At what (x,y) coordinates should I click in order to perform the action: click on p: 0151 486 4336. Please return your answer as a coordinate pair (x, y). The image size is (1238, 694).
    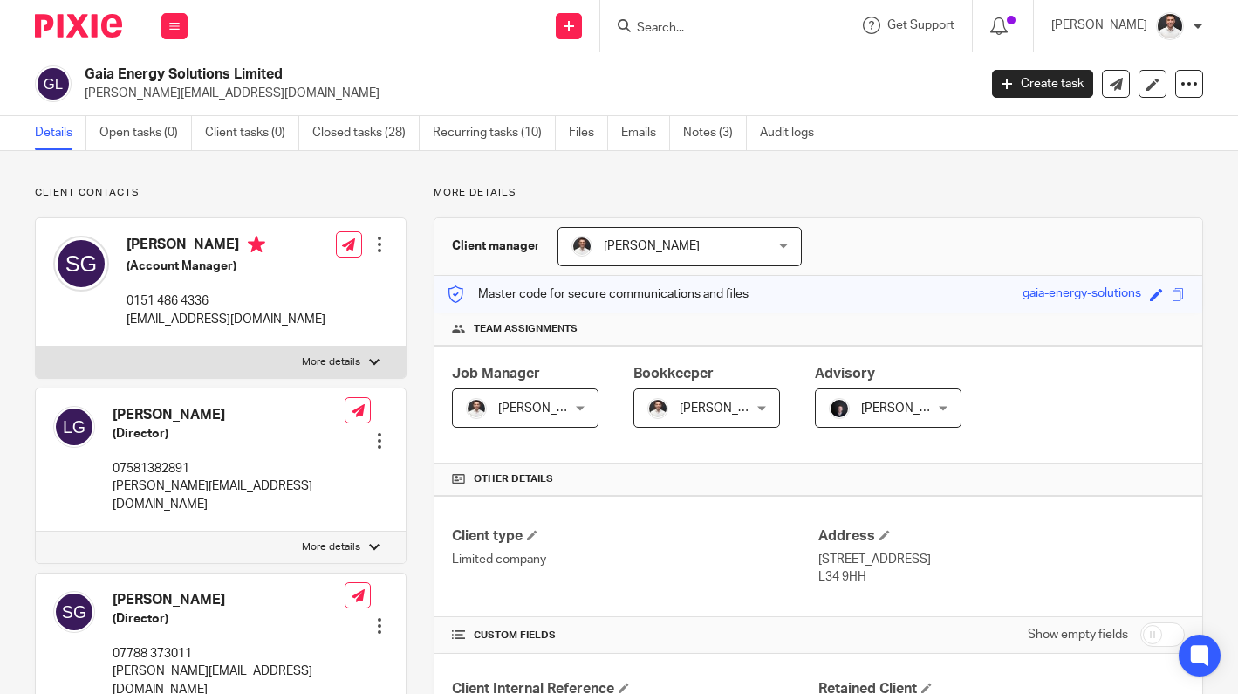
    Looking at the image, I should click on (226, 301).